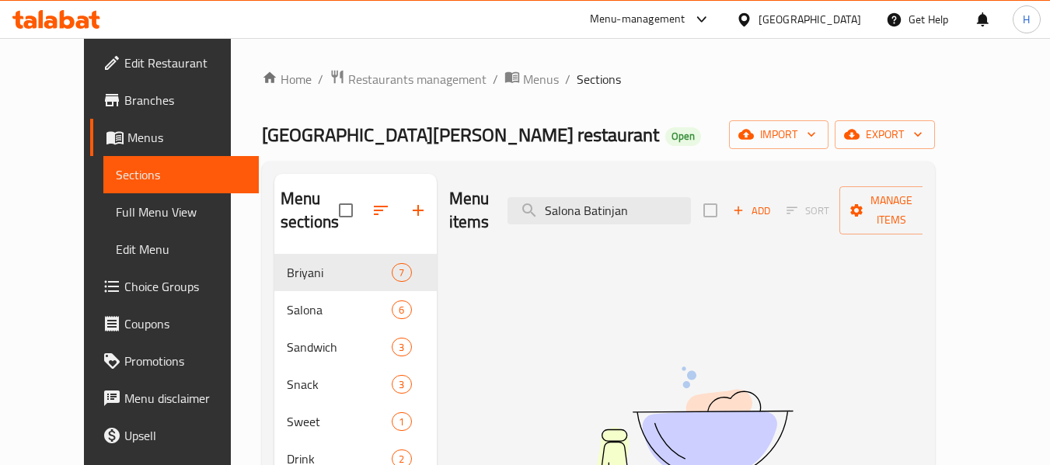  What do you see at coordinates (186, 287) in the screenshot?
I see `span: Choice Groups` at bounding box center [186, 287].